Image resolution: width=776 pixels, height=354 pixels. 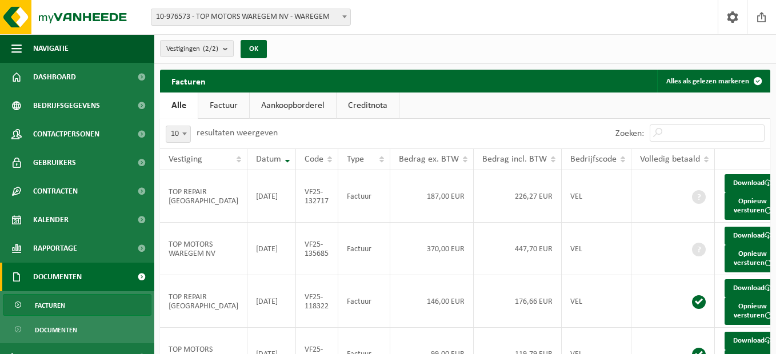 What do you see at coordinates (210, 49) in the screenshot?
I see `count: (2/2)` at bounding box center [210, 49].